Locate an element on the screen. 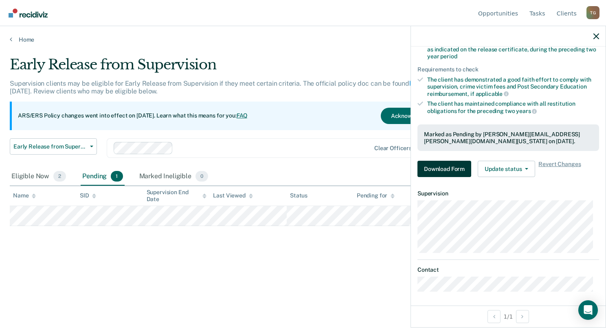 The height and width of the screenshot is (328, 606). a: FAQ is located at coordinates (242, 115).